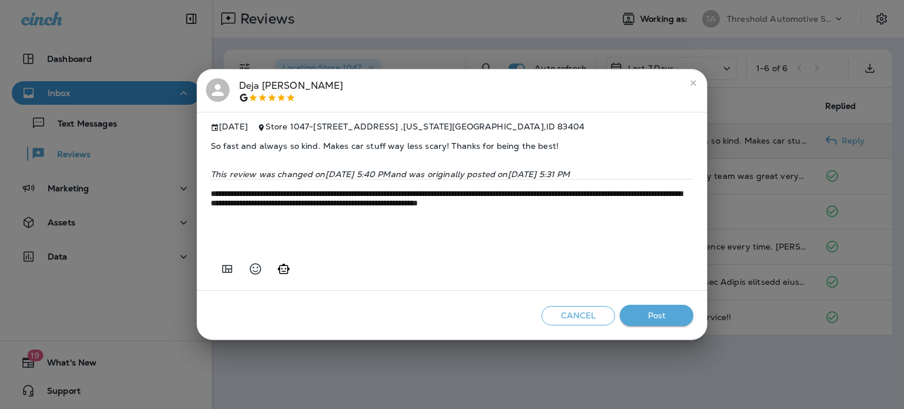 The width and height of the screenshot is (904, 409). I want to click on span: So fast and always so kind. Makes car stuff way less scary! Thanks for being the best!, so click(452, 146).